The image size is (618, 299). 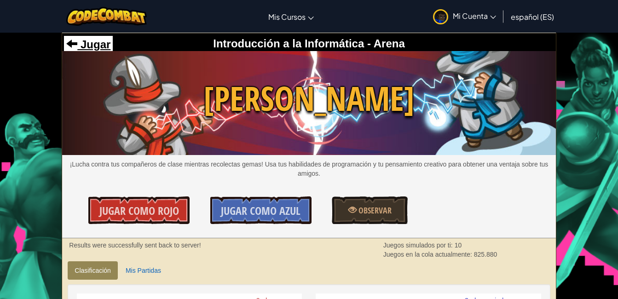 I want to click on img: Wakka Maul, so click(x=309, y=103).